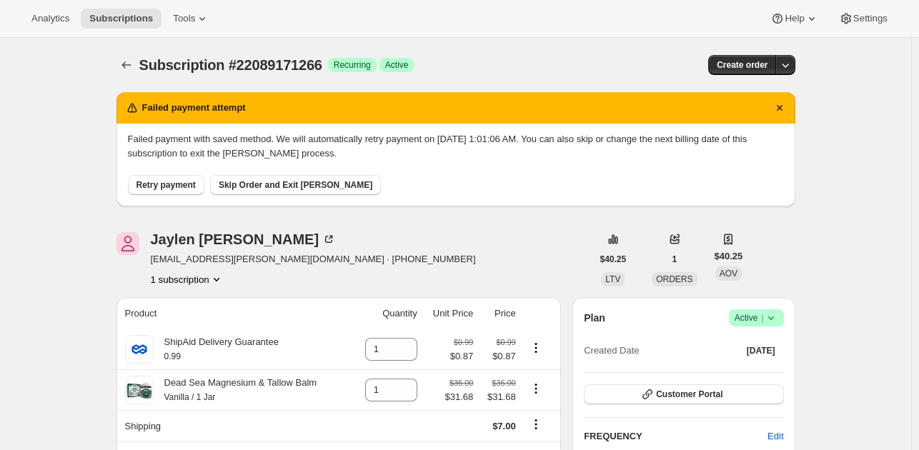 Image resolution: width=919 pixels, height=450 pixels. Describe the element at coordinates (675, 437) in the screenshot. I see `h2: FREQUENCY` at that location.